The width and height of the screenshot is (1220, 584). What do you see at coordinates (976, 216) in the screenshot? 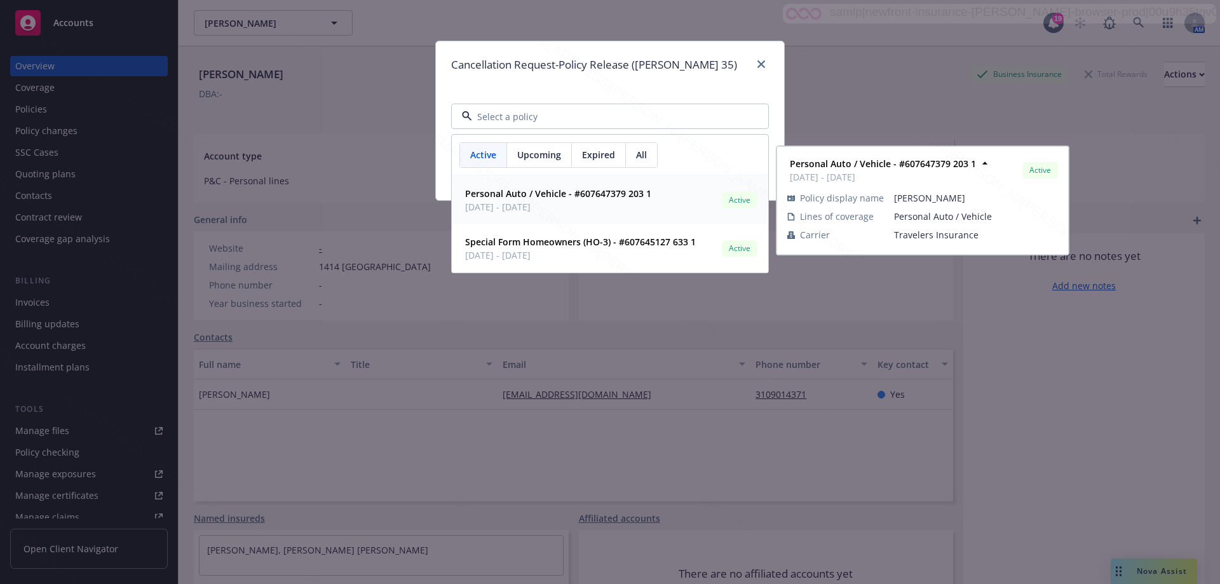
I see `span: Personal Auto / Vehicle` at bounding box center [976, 216].